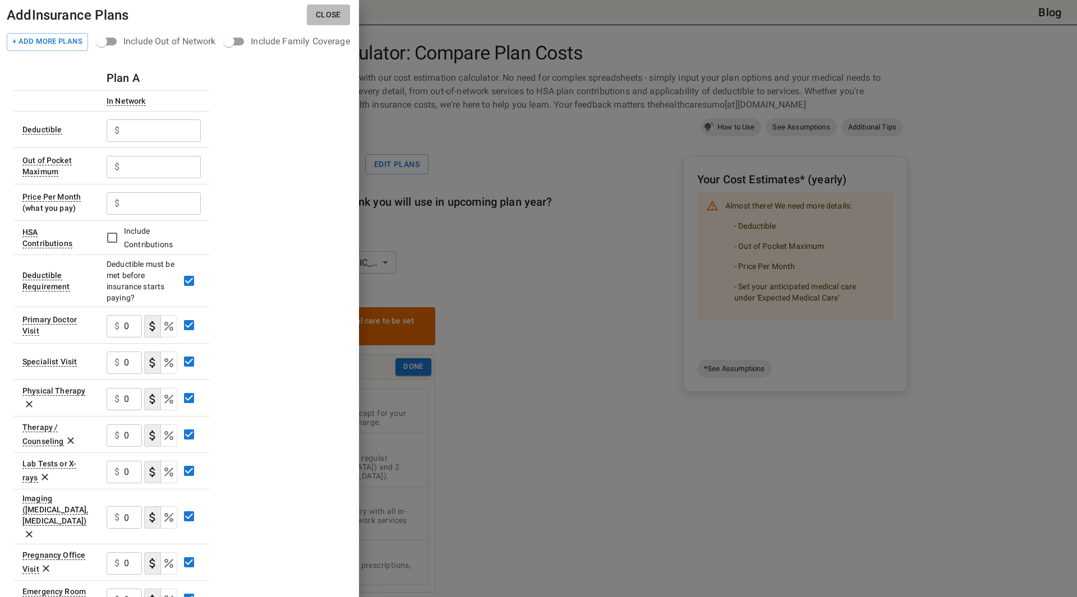 The height and width of the screenshot is (597, 1077). What do you see at coordinates (123, 78) in the screenshot?
I see `h6: Plan A` at bounding box center [123, 78].